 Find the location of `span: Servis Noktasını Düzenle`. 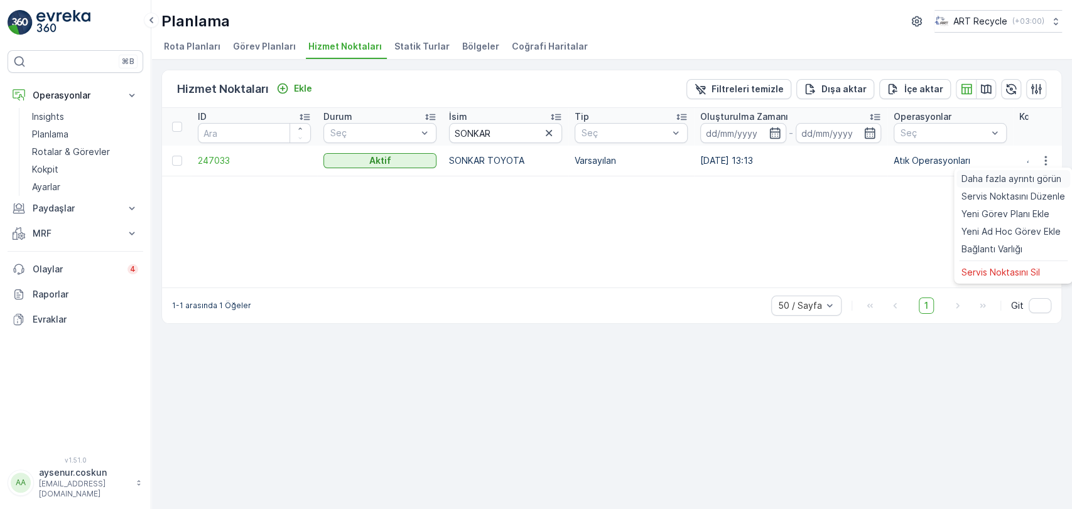

span: Servis Noktasını Düzenle is located at coordinates (1013, 197).